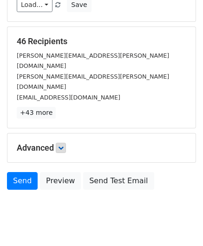 This screenshot has width=203, height=246. What do you see at coordinates (101, 41) in the screenshot?
I see `h5: 46 Recipients` at bounding box center [101, 41].